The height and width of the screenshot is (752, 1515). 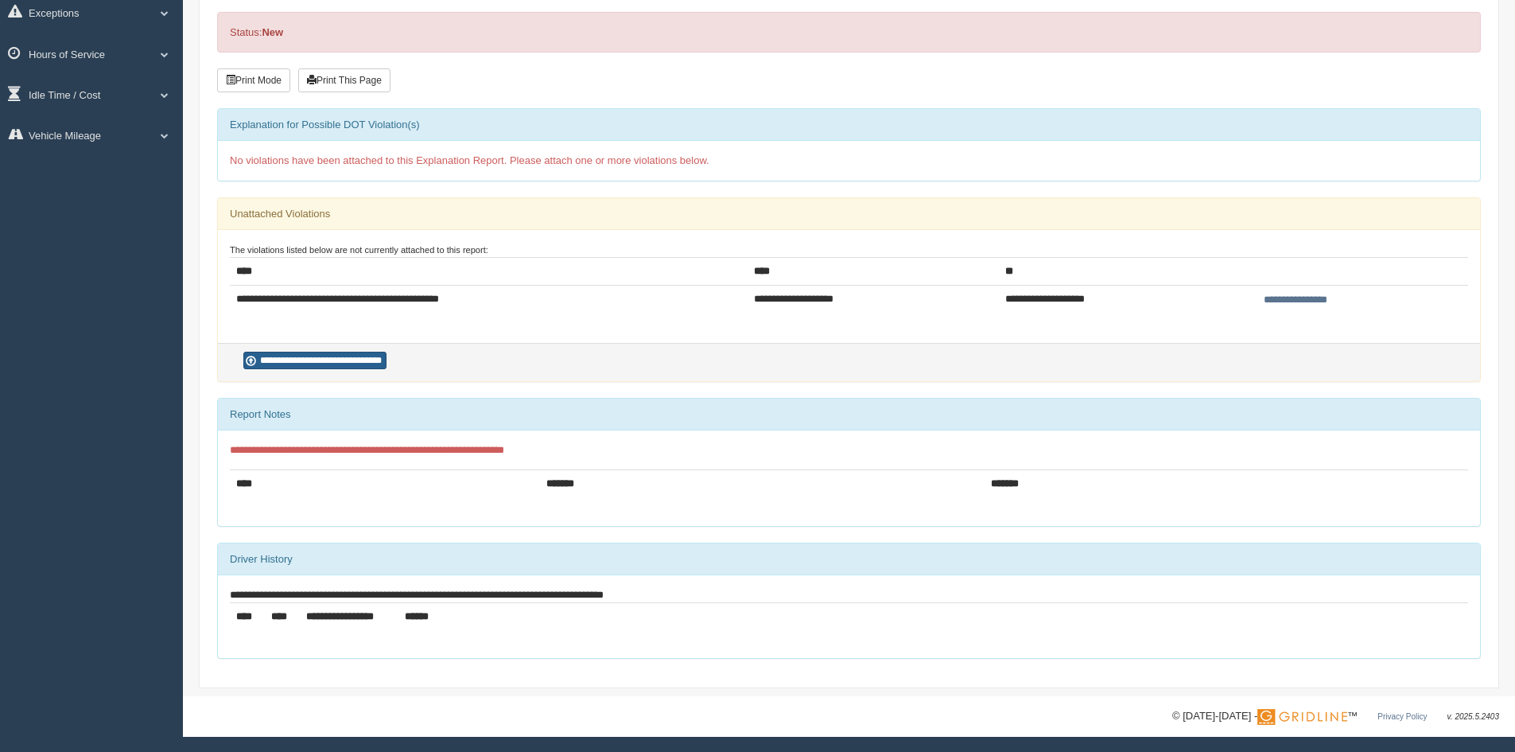 I want to click on small: The violations listed below are not currently attached to this report:, so click(x=359, y=250).